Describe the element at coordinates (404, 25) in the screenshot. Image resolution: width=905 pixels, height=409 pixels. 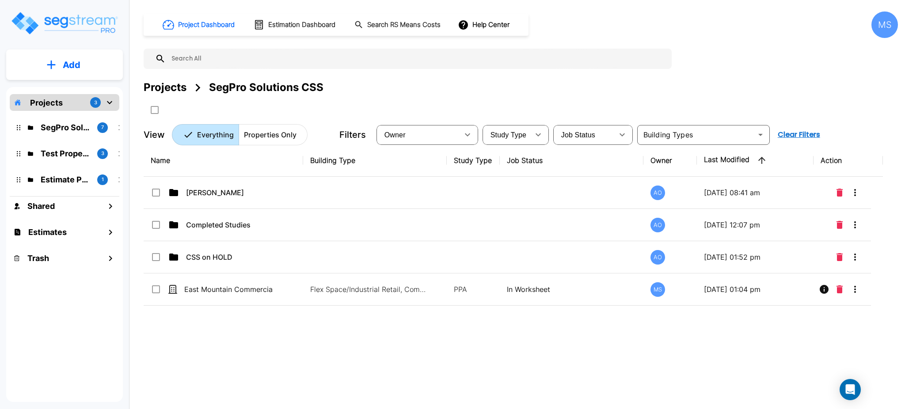
I see `h1: Search RS Means Costs` at that location.